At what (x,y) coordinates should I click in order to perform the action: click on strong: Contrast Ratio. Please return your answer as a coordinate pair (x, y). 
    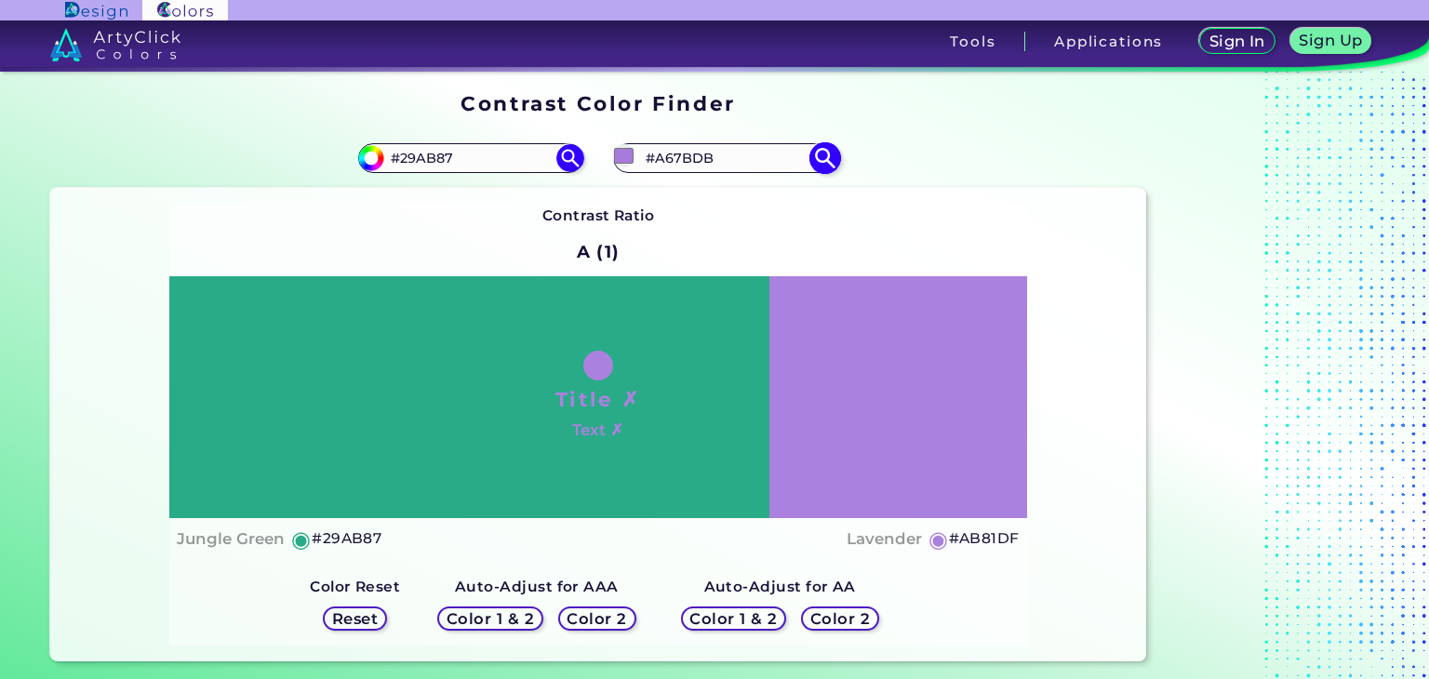
    Looking at the image, I should click on (598, 215).